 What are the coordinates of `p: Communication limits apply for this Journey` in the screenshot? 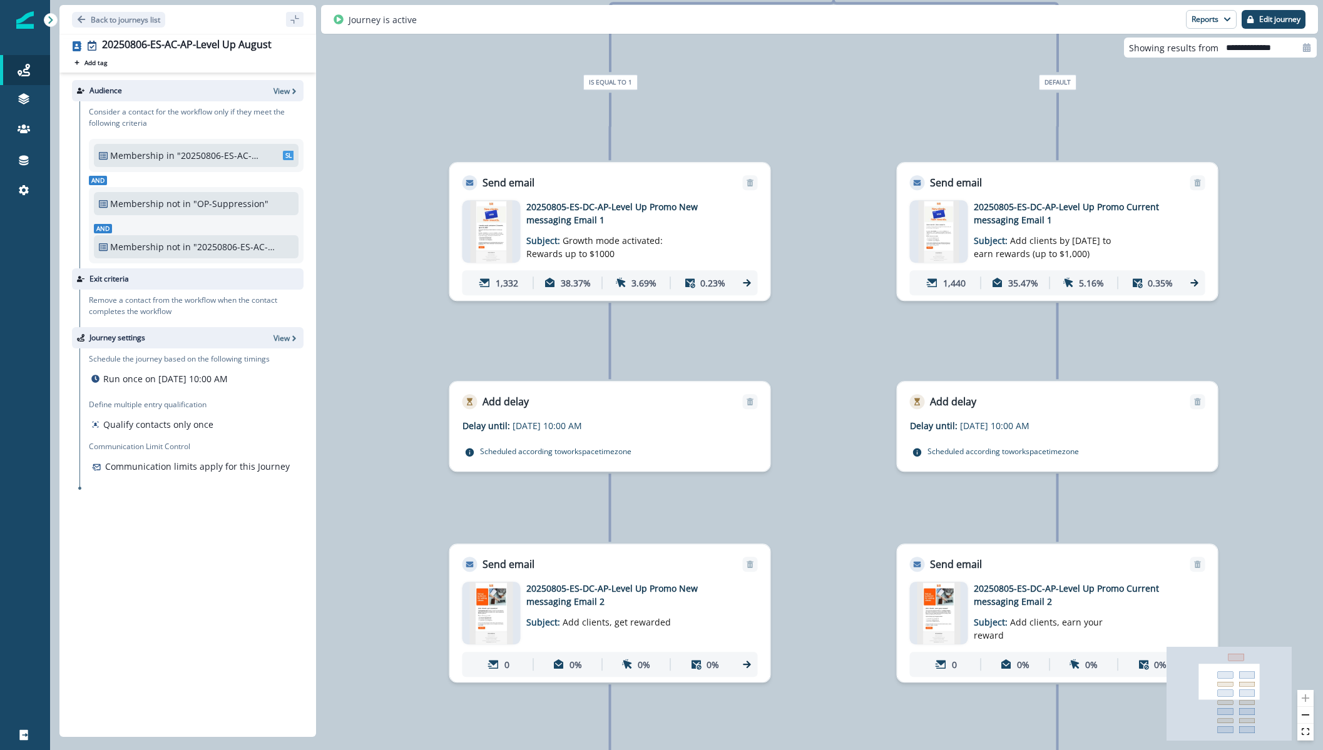 It's located at (197, 466).